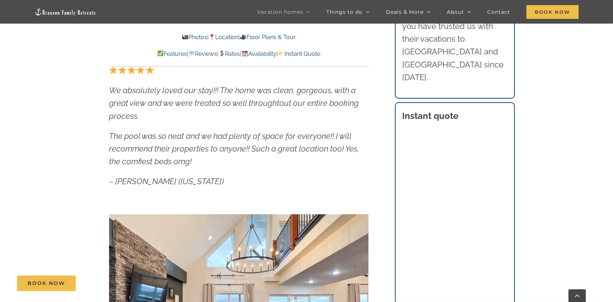 The width and height of the screenshot is (613, 302). Describe the element at coordinates (223, 37) in the screenshot. I see `a: Location` at that location.